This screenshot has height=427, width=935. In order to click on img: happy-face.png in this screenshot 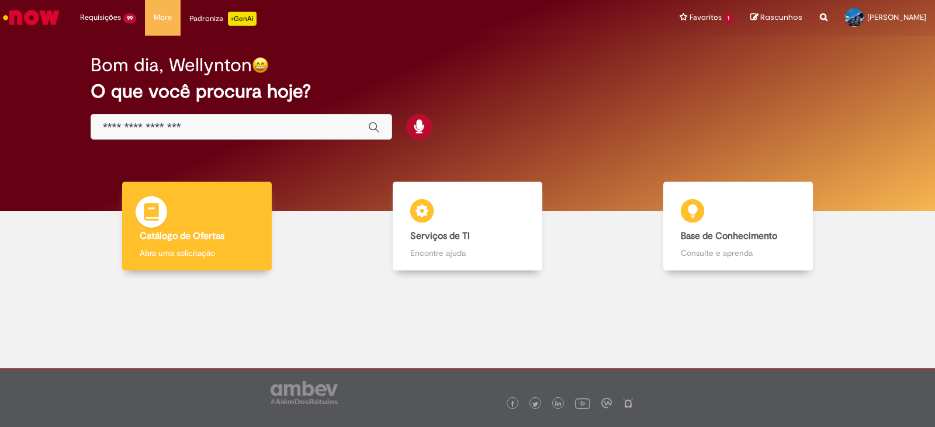, I will do `click(260, 65)`.